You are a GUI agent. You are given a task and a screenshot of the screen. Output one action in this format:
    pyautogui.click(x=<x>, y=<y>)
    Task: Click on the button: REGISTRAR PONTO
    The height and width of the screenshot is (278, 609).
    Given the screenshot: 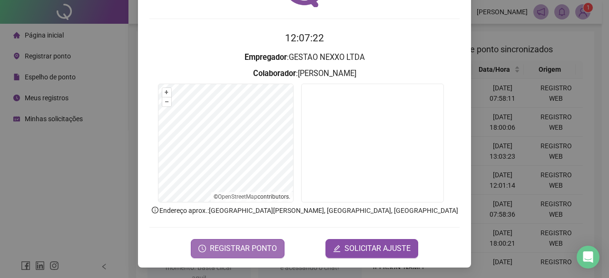 What is the action you would take?
    pyautogui.click(x=237, y=249)
    